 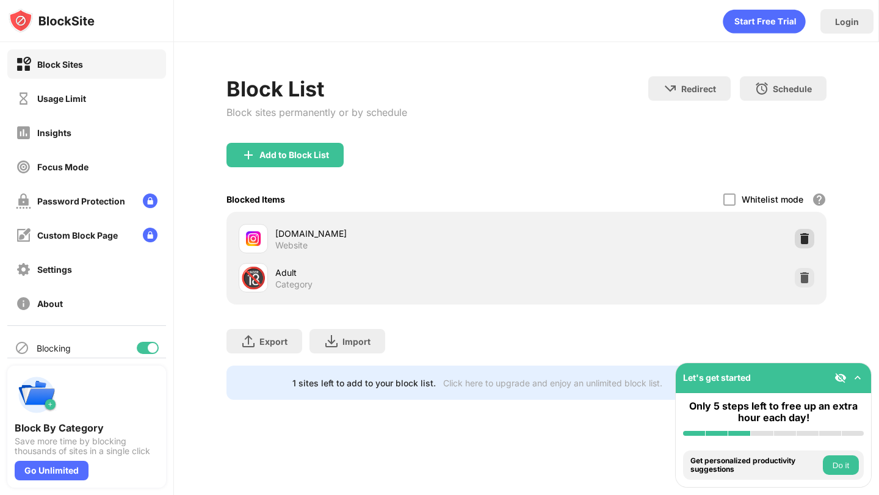 I want to click on div: Redirect, so click(x=698, y=88).